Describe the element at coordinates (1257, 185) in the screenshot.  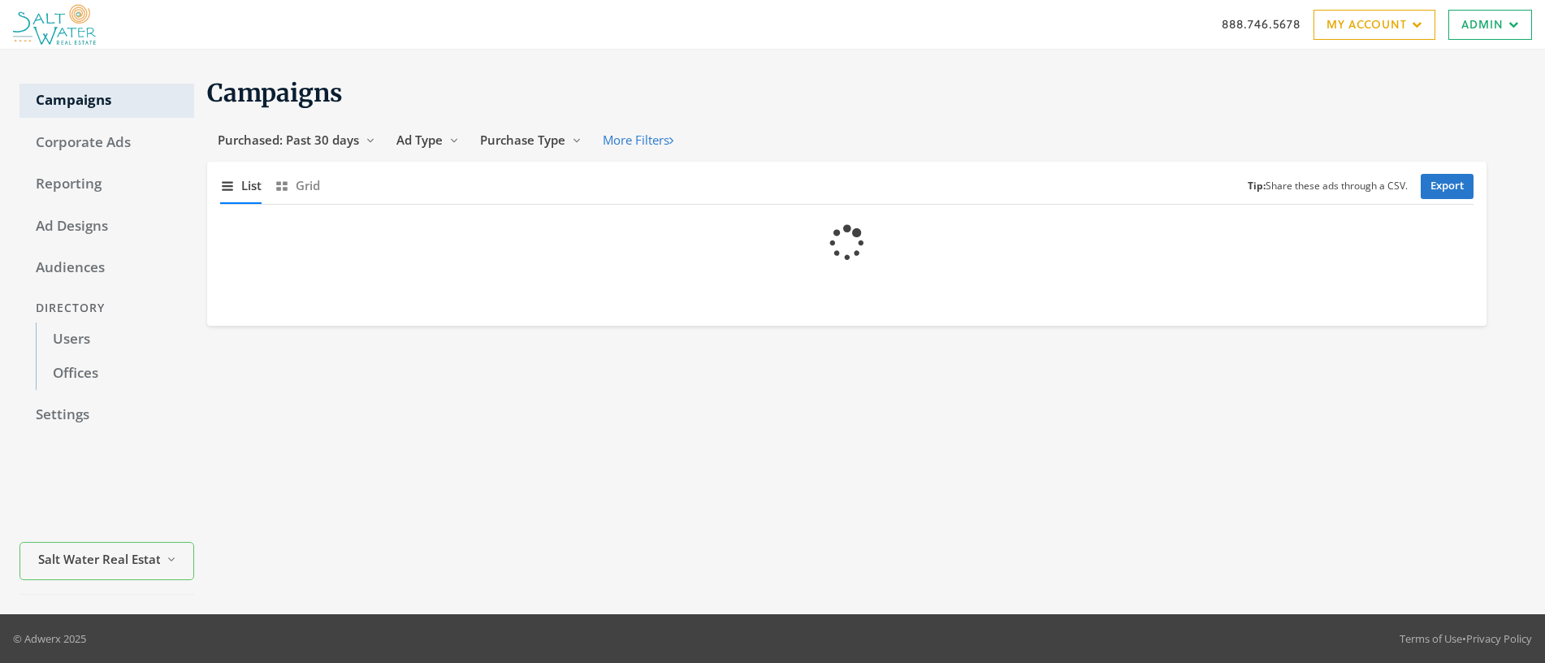
I see `b: Tip:` at that location.